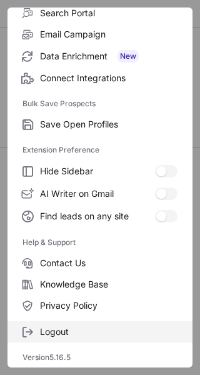 This screenshot has height=375, width=200. I want to click on label: Email Campaign, so click(100, 34).